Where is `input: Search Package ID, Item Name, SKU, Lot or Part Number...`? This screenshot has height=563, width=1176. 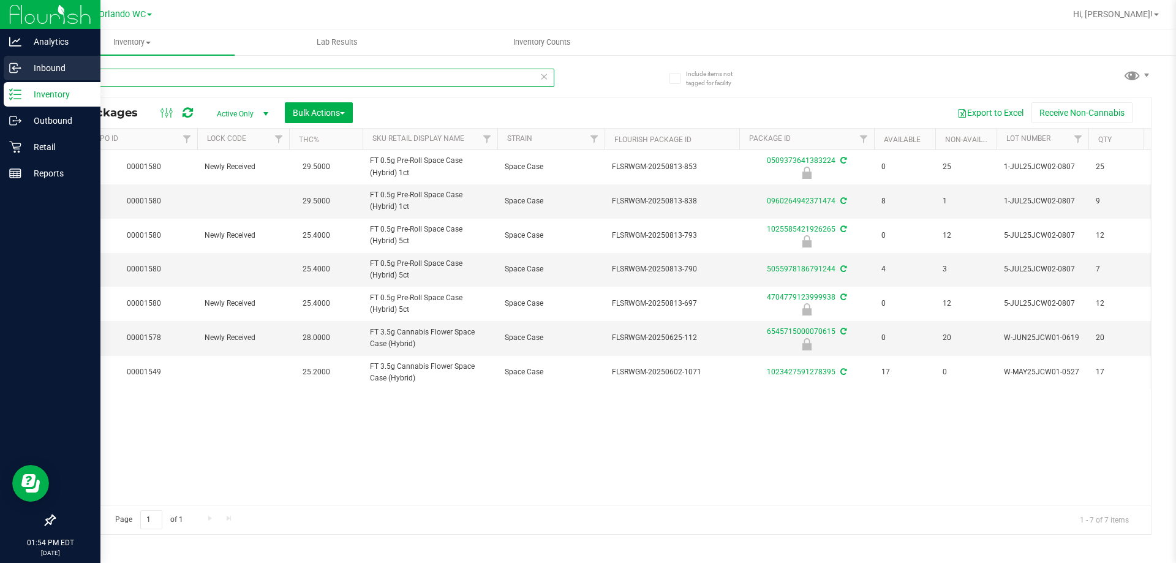
input: Search Package ID, Item Name, SKU, Lot or Part Number... is located at coordinates (304, 78).